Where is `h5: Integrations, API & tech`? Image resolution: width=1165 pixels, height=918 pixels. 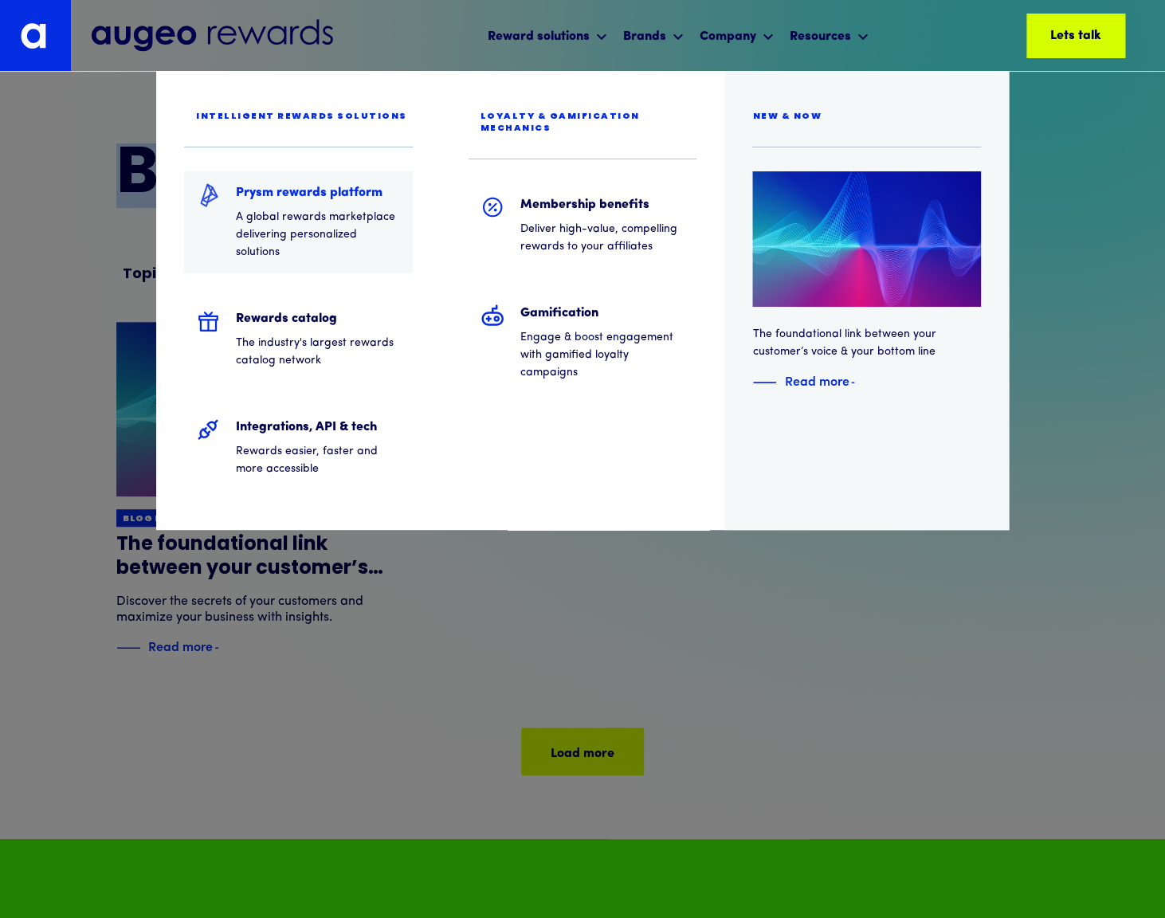
h5: Integrations, API & tech is located at coordinates (318, 427).